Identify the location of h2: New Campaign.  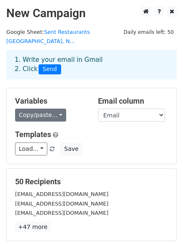
(91, 13).